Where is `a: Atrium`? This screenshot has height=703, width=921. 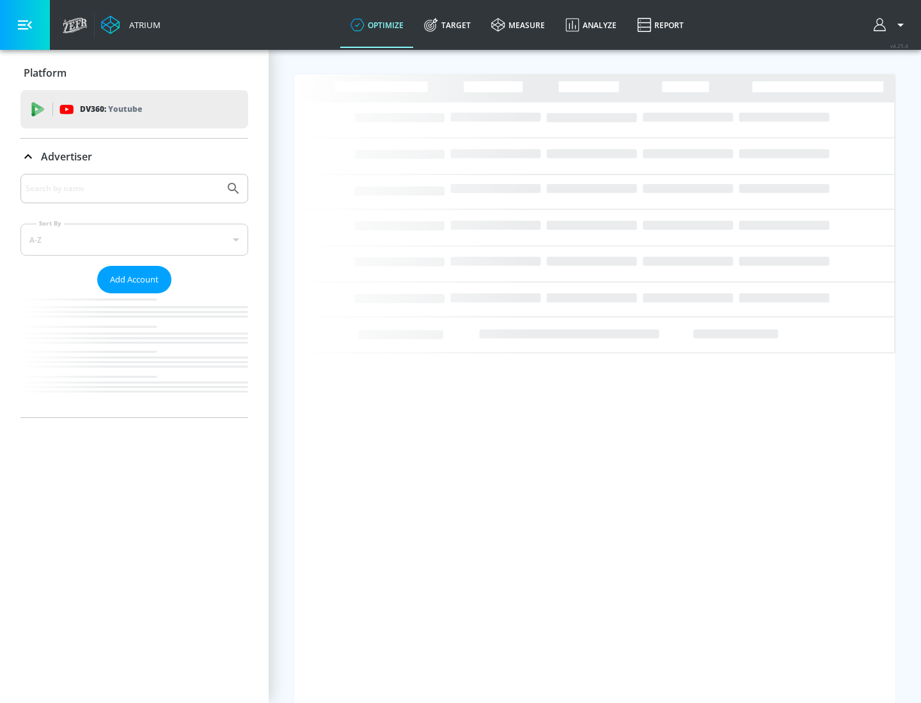
a: Atrium is located at coordinates (130, 25).